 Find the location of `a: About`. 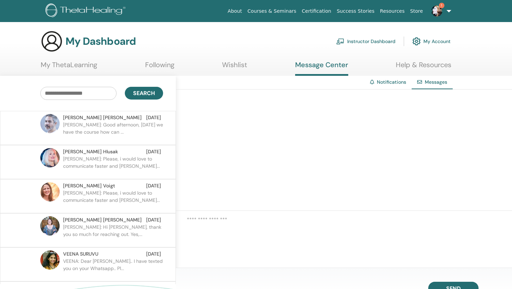

a: About is located at coordinates (234, 11).